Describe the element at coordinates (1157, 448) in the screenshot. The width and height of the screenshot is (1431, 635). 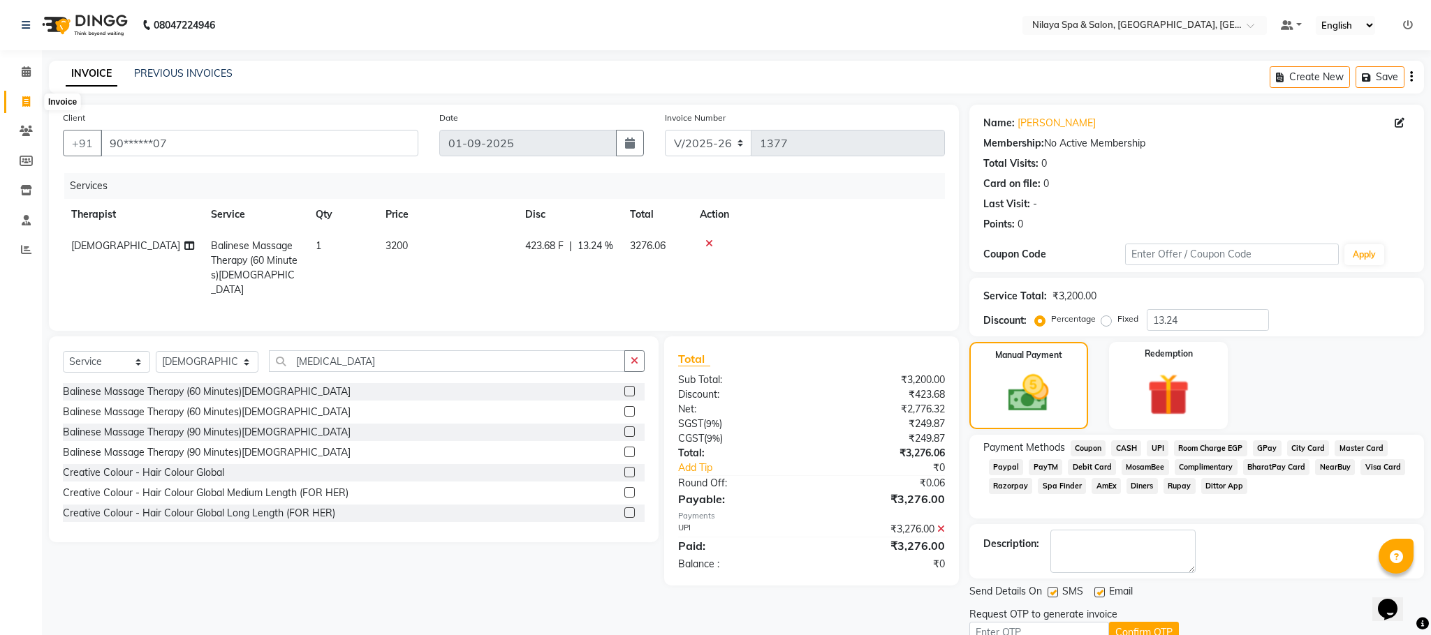
I see `span: UPI` at that location.